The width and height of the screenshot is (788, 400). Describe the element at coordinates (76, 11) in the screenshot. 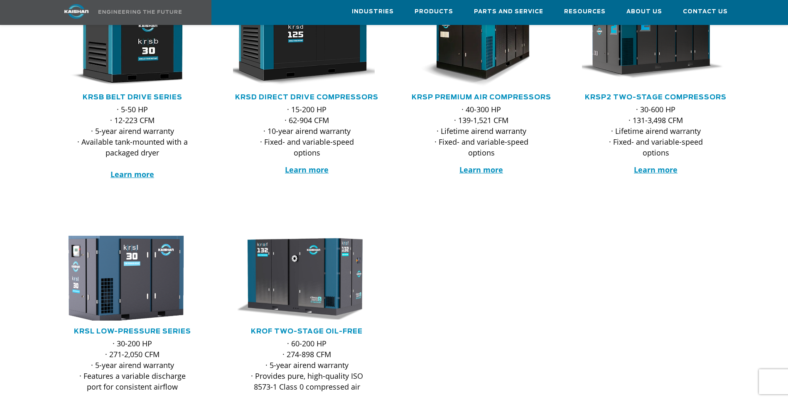

I see `img: kaishan logo` at that location.